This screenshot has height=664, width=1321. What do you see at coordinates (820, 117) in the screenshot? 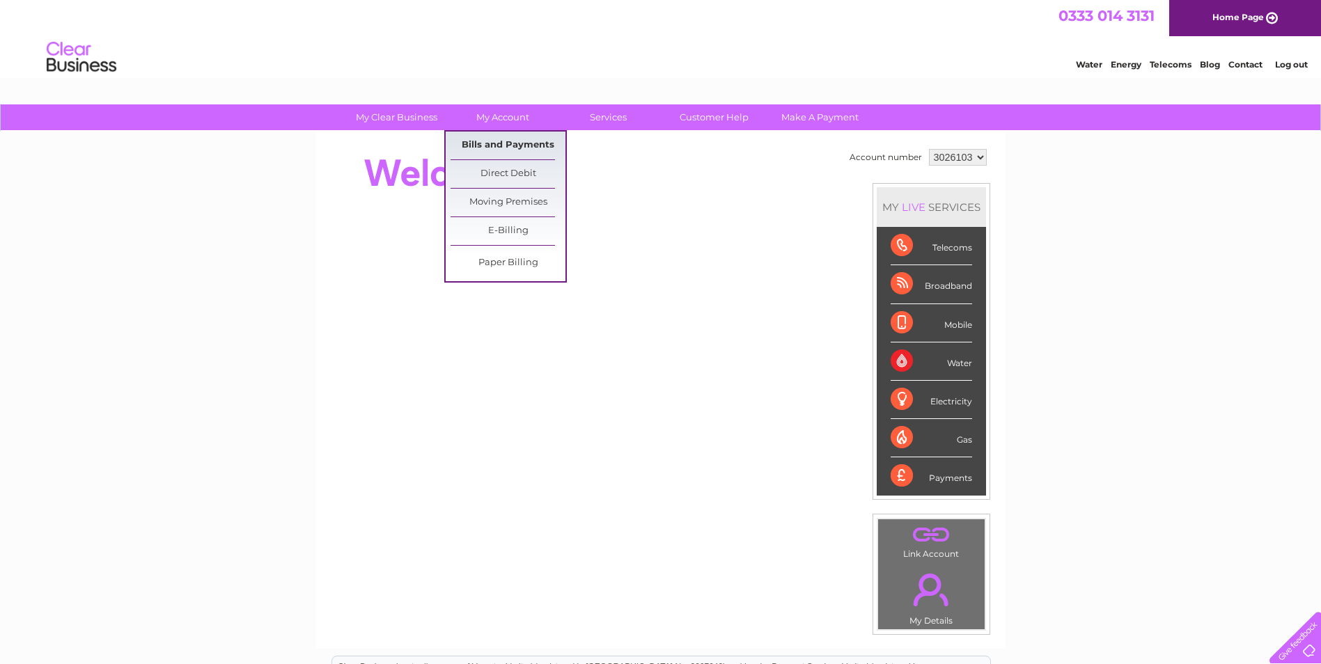
I see `a: Make A Payment` at bounding box center [820, 117].